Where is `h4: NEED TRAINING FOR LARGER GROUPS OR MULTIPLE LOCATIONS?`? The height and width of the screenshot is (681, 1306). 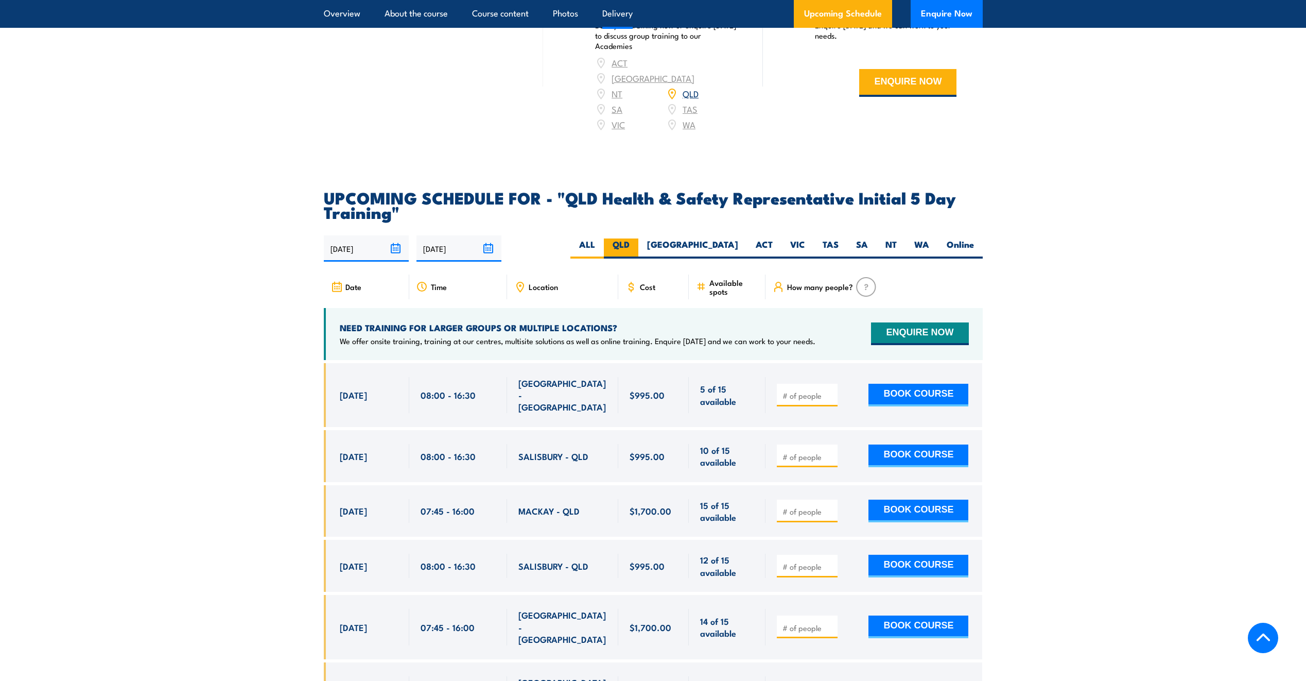 h4: NEED TRAINING FOR LARGER GROUPS OR MULTIPLE LOCATIONS? is located at coordinates (578, 327).